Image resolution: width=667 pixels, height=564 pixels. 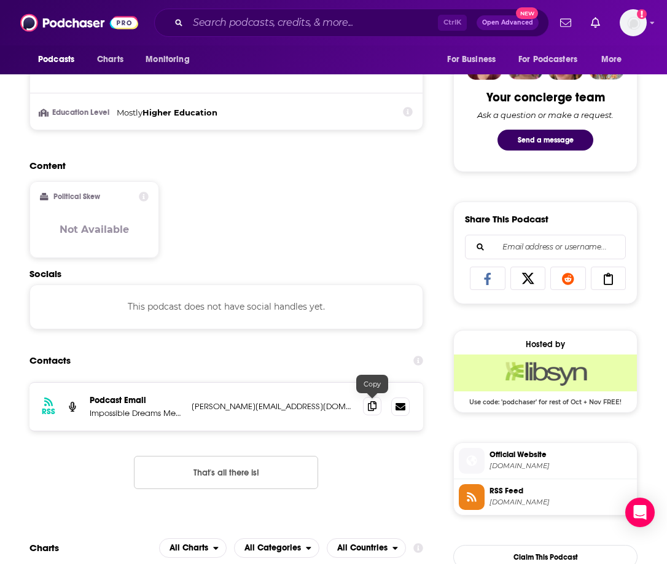 I want to click on h3: Education Level, so click(x=76, y=112).